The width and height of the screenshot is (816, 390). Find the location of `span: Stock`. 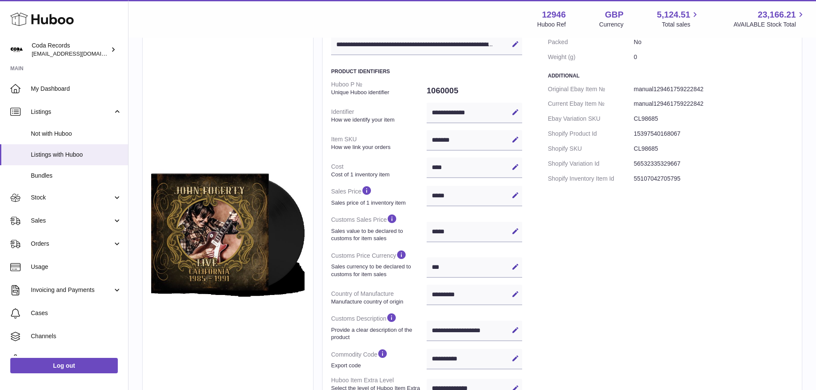

span: Stock is located at coordinates (72, 197).